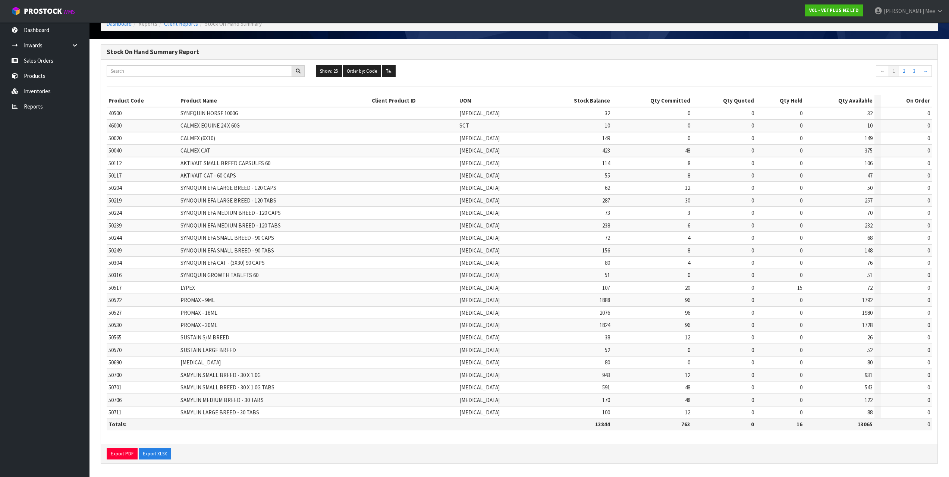  What do you see at coordinates (498, 101) in the screenshot?
I see `th: UOM` at bounding box center [498, 101].